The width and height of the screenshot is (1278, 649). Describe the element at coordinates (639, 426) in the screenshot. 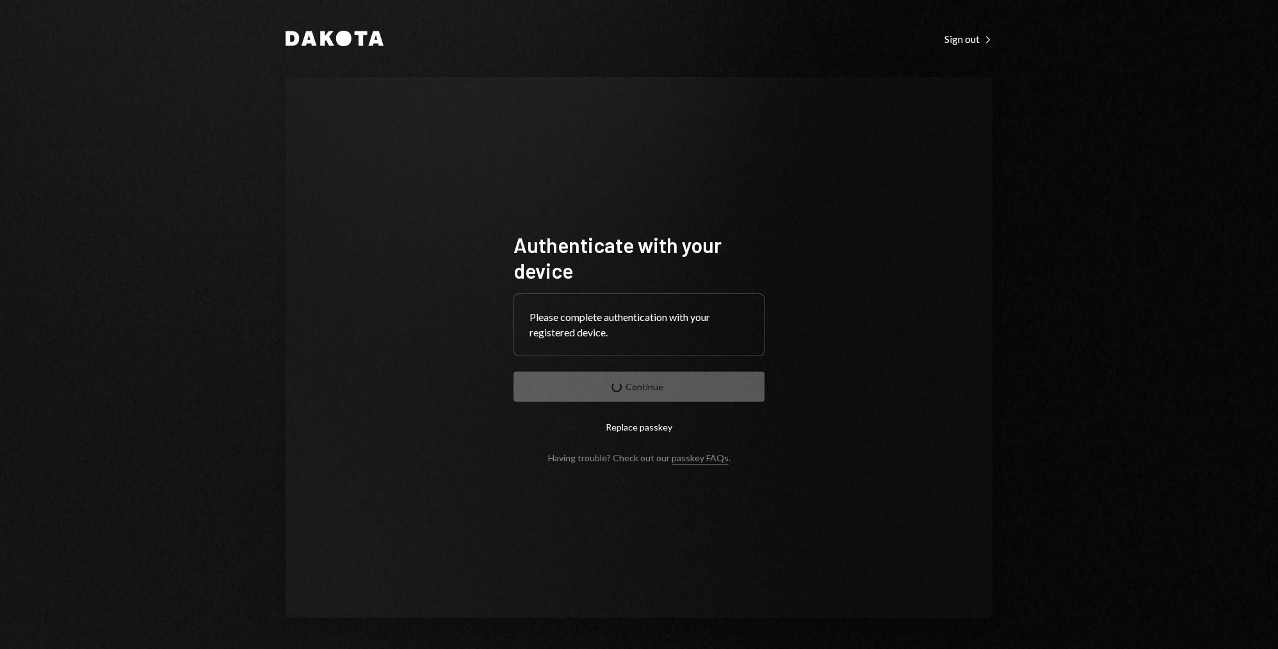

I see `button: Replace passkey` at that location.